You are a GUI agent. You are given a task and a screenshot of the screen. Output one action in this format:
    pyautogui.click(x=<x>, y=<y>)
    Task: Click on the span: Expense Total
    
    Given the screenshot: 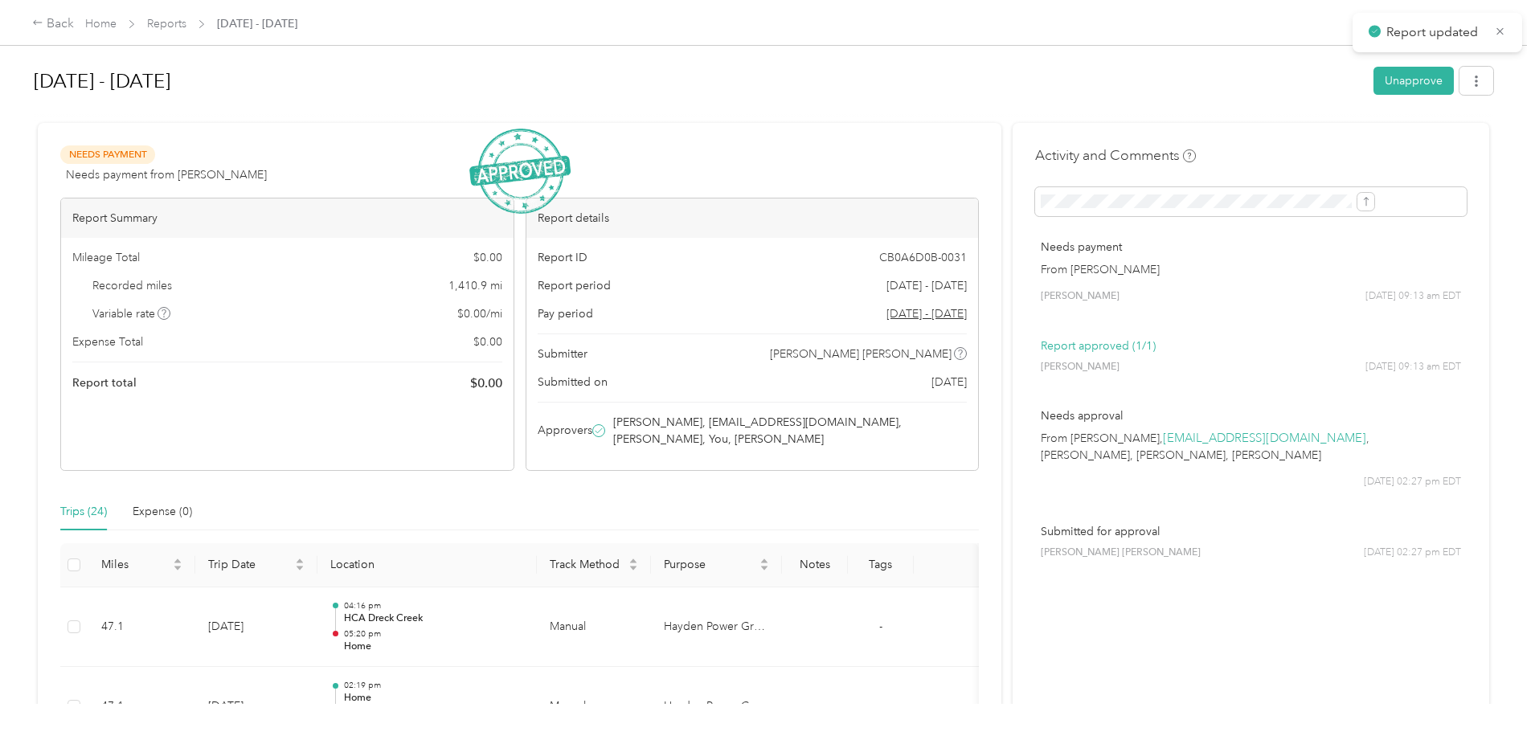 What is the action you would take?
    pyautogui.click(x=108, y=342)
    